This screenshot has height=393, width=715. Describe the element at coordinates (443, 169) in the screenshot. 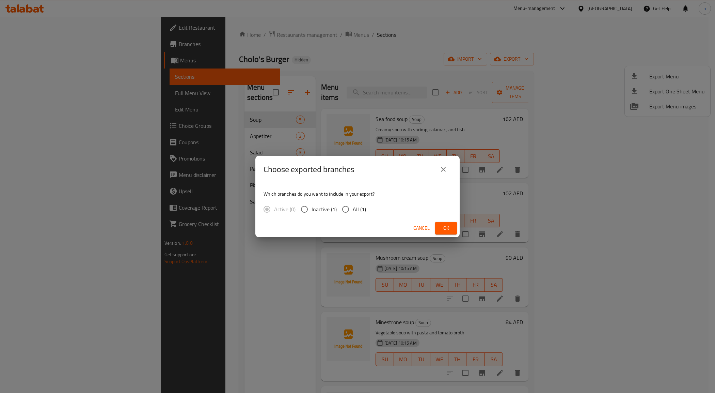

I see `button: close` at that location.